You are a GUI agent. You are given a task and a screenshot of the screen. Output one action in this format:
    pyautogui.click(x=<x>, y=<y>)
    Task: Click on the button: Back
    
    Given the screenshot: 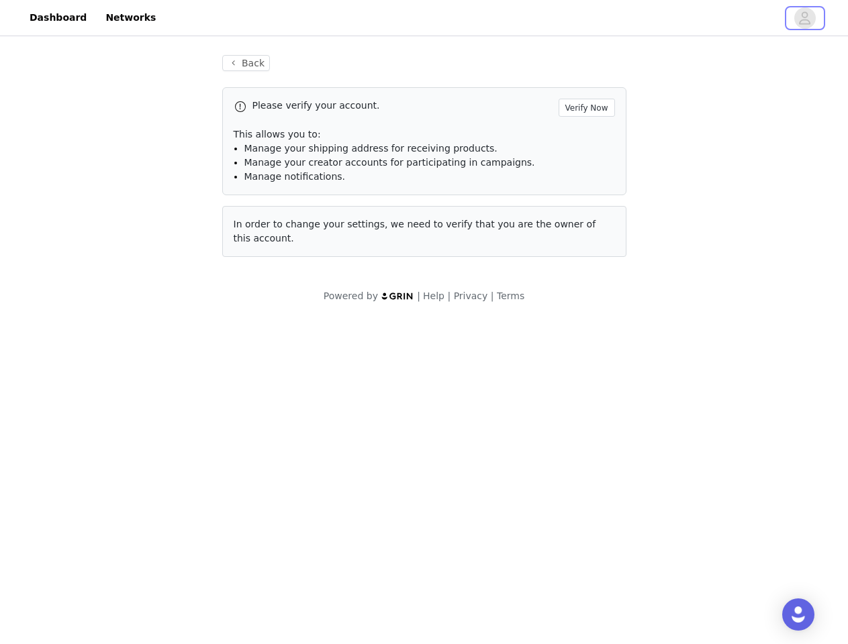 What is the action you would take?
    pyautogui.click(x=246, y=63)
    